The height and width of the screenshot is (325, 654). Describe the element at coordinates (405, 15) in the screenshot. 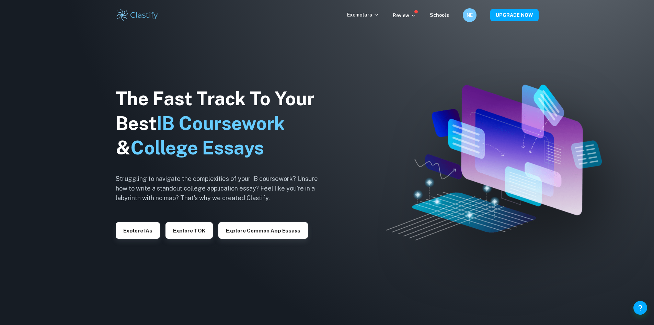

I see `p: Review` at that location.